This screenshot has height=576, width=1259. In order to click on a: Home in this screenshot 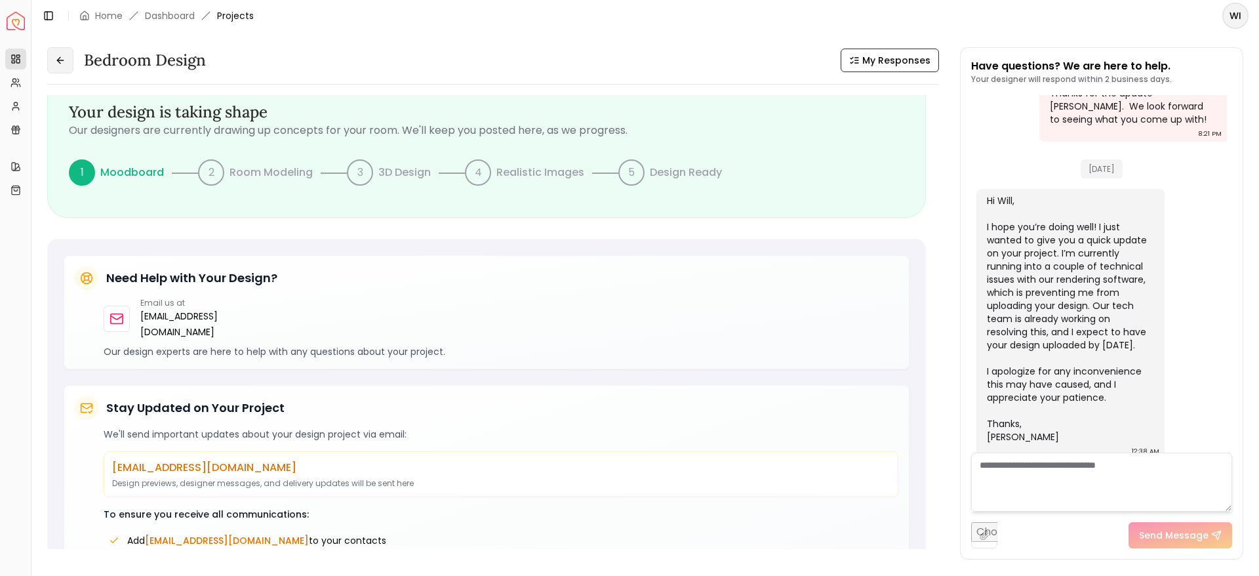, I will do `click(109, 16)`.